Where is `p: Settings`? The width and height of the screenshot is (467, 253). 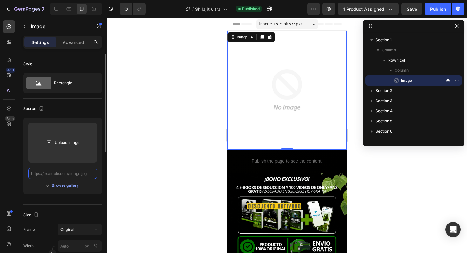 p: Settings is located at coordinates (40, 42).